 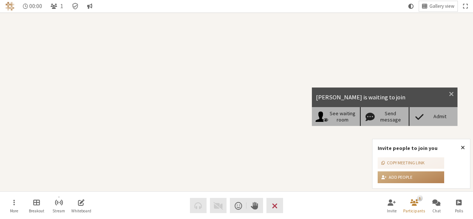 What do you see at coordinates (10, 6) in the screenshot?
I see `img: Iotum` at bounding box center [10, 6].